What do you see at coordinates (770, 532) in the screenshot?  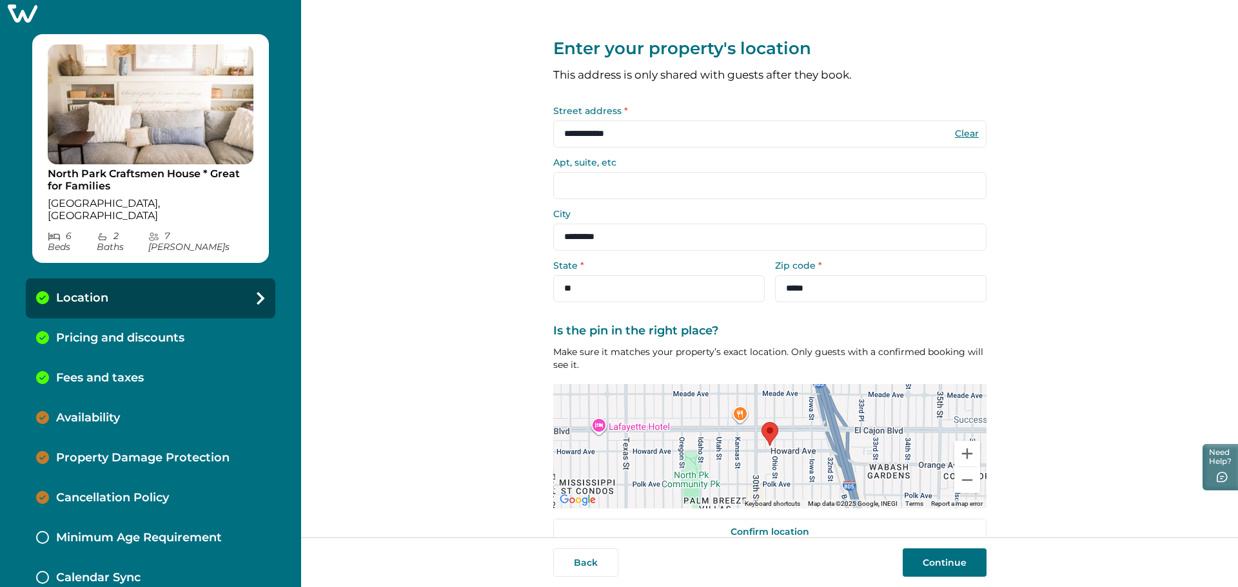 I see `button: Confirm location` at bounding box center [770, 532].